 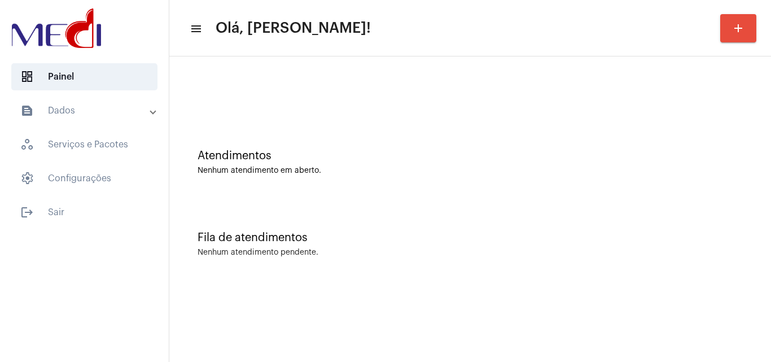 What do you see at coordinates (85, 111) in the screenshot?
I see `mat-panel-title: Dados` at bounding box center [85, 111].